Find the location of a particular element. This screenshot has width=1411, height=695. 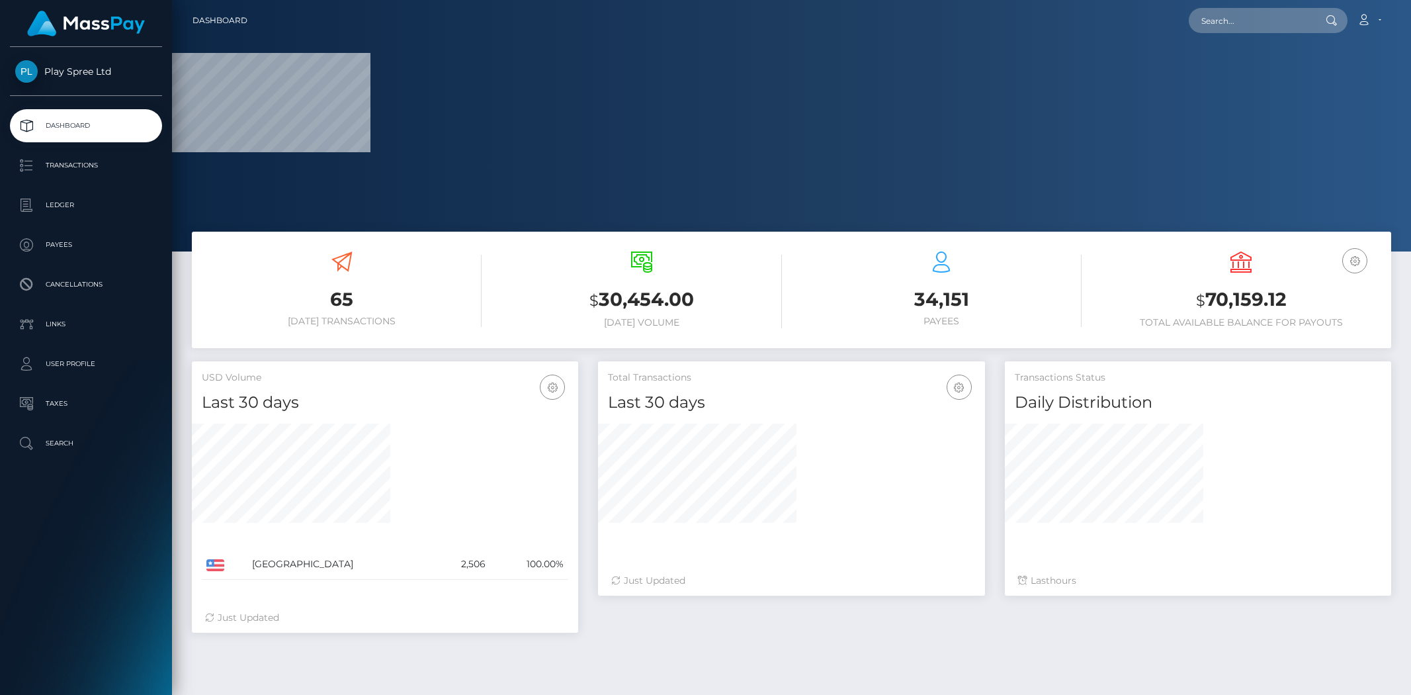

td: 2,506 is located at coordinates (462, 564).